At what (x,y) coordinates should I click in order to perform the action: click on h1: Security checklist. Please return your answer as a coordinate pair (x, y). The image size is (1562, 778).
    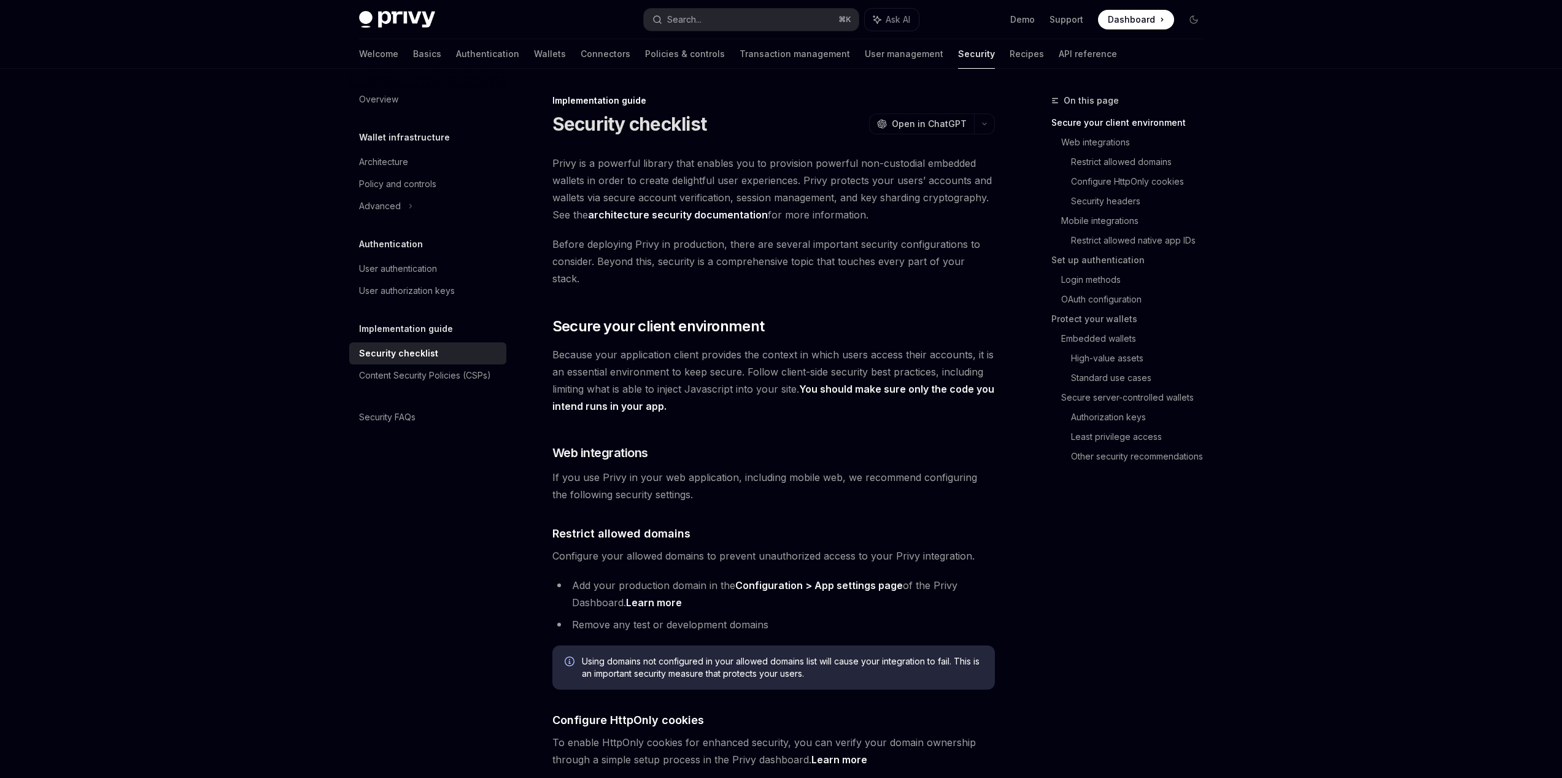
    Looking at the image, I should click on (630, 124).